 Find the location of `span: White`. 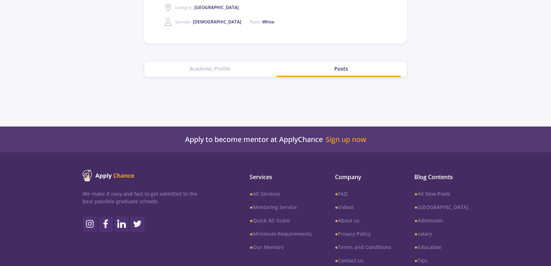

span: White is located at coordinates (268, 22).